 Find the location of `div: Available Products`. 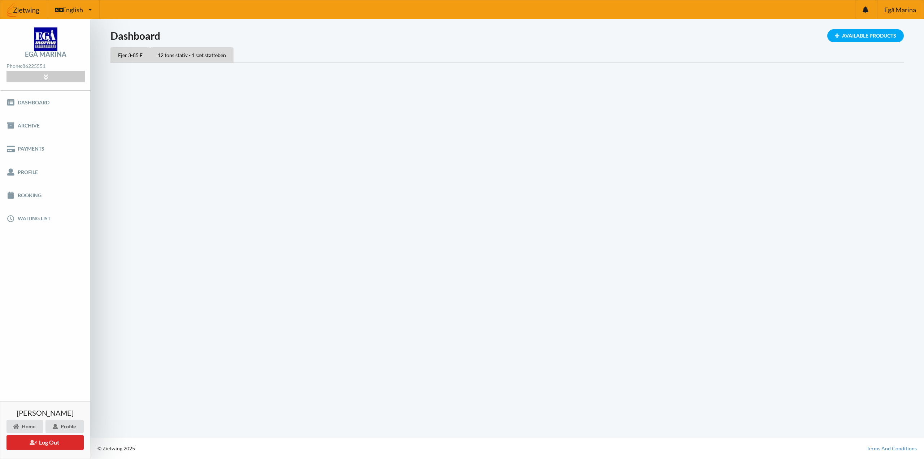

div: Available Products is located at coordinates (865, 36).